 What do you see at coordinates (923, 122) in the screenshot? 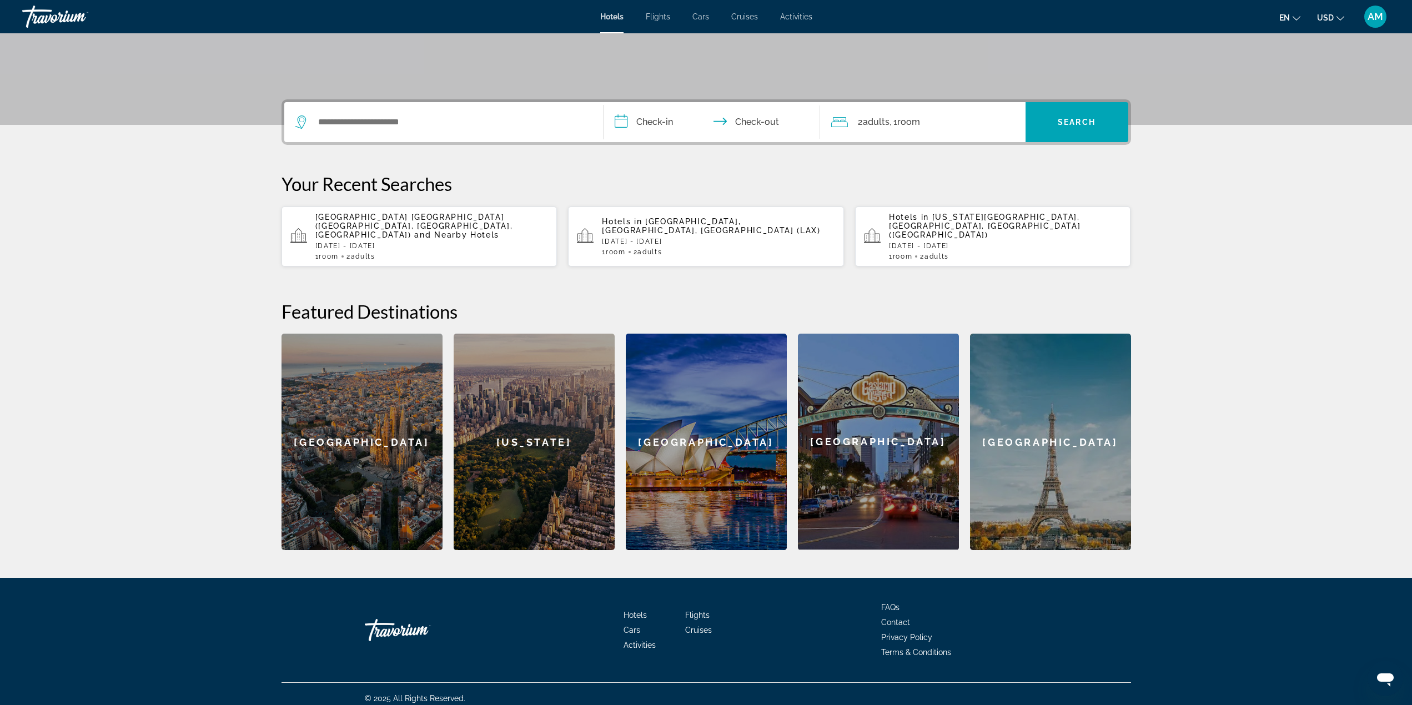
I see `button: Travelers: 2 adults, 0 children` at bounding box center [923, 122].